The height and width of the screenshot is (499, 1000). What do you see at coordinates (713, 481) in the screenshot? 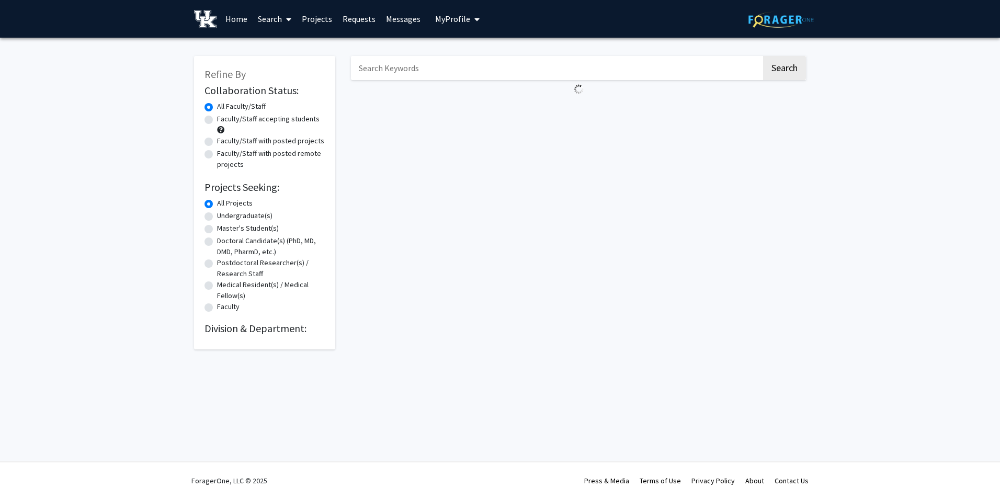
I see `a: Privacy Policy` at bounding box center [713, 481].